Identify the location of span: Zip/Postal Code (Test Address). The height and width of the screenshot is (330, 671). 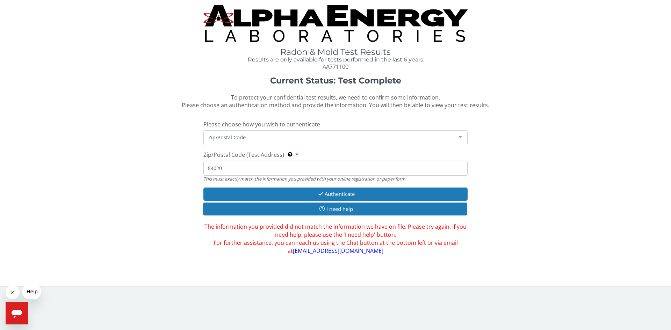
(244, 155).